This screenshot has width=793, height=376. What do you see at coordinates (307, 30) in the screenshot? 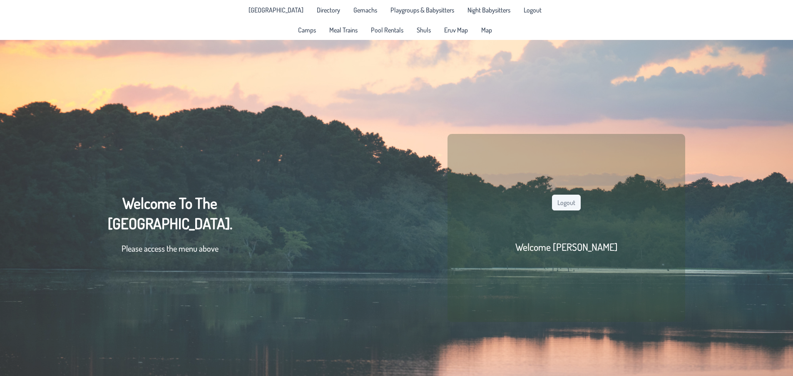
I see `span: Camps` at bounding box center [307, 30].